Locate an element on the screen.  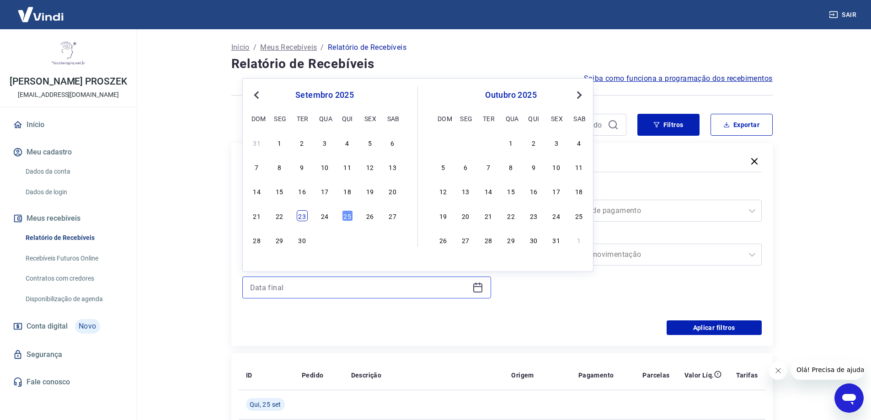
p: Relatório de Recebíveis is located at coordinates (367, 48).